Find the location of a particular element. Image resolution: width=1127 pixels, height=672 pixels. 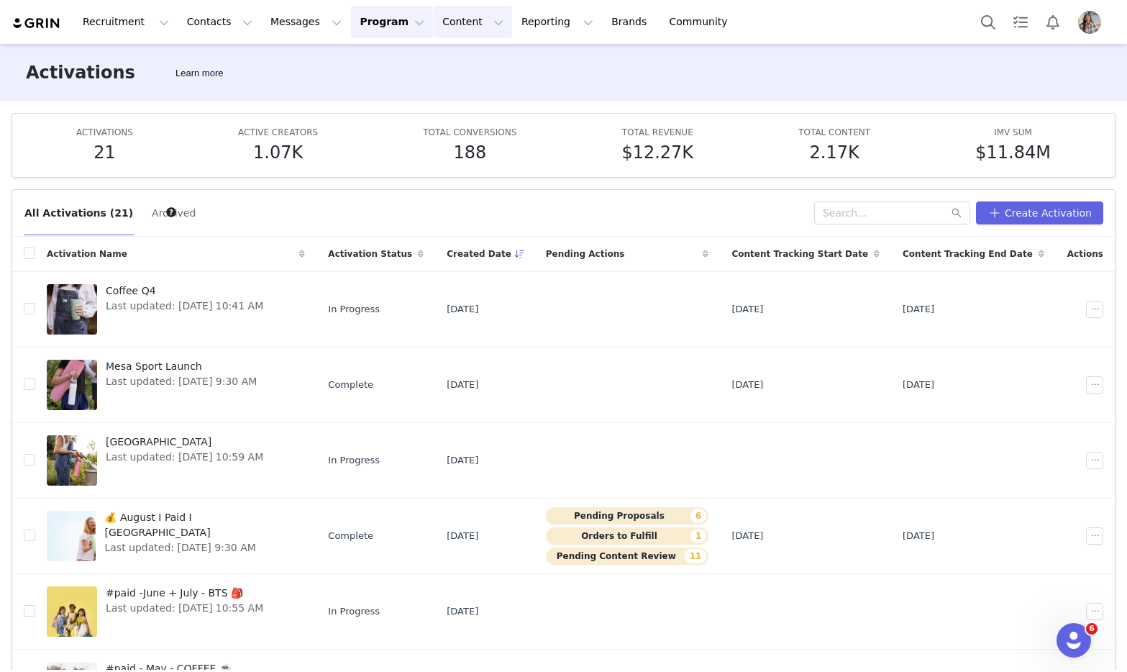

img: 4c2c8fb3-bdc3-4cec-a5da-69d62c0069c2.jpg is located at coordinates (1090, 22).